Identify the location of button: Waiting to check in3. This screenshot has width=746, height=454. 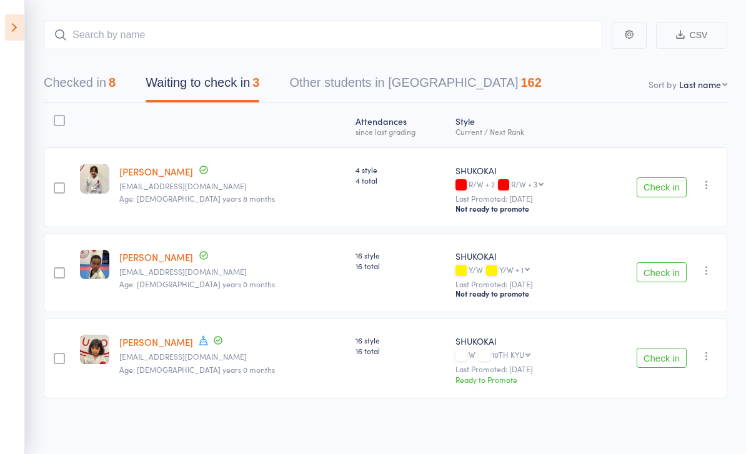
(202, 86).